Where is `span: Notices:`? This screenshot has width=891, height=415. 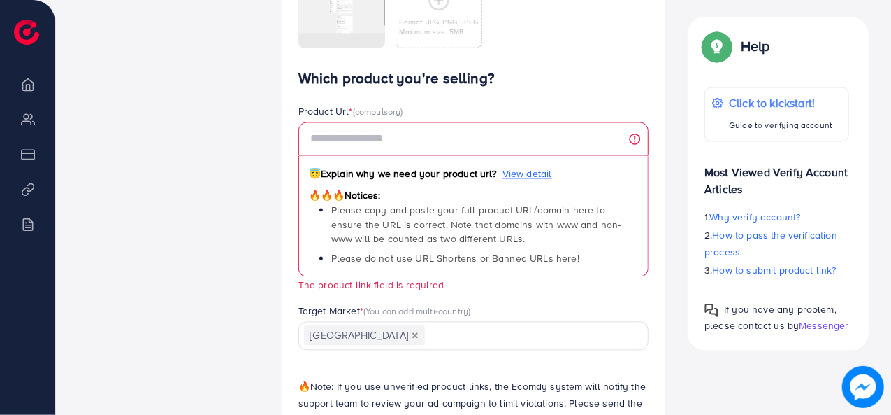 span: Notices: is located at coordinates (345, 195).